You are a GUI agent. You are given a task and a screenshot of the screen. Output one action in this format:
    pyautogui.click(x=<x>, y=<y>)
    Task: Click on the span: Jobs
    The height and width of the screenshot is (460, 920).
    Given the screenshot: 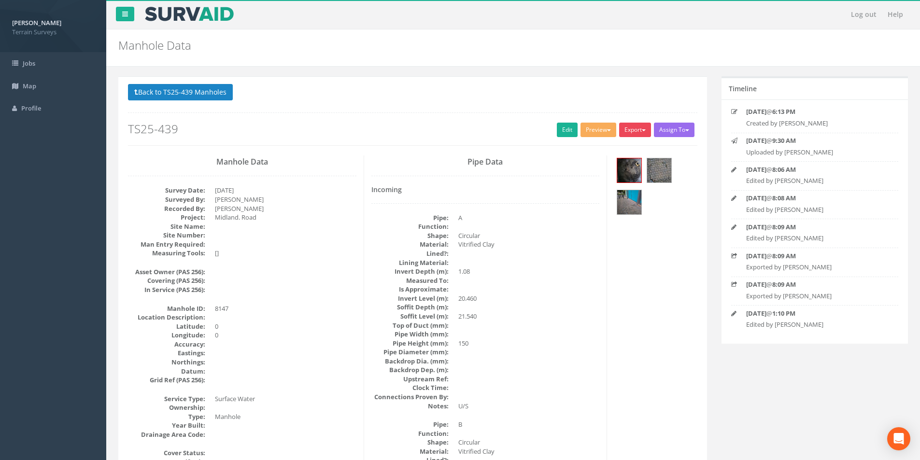 What is the action you would take?
    pyautogui.click(x=29, y=63)
    